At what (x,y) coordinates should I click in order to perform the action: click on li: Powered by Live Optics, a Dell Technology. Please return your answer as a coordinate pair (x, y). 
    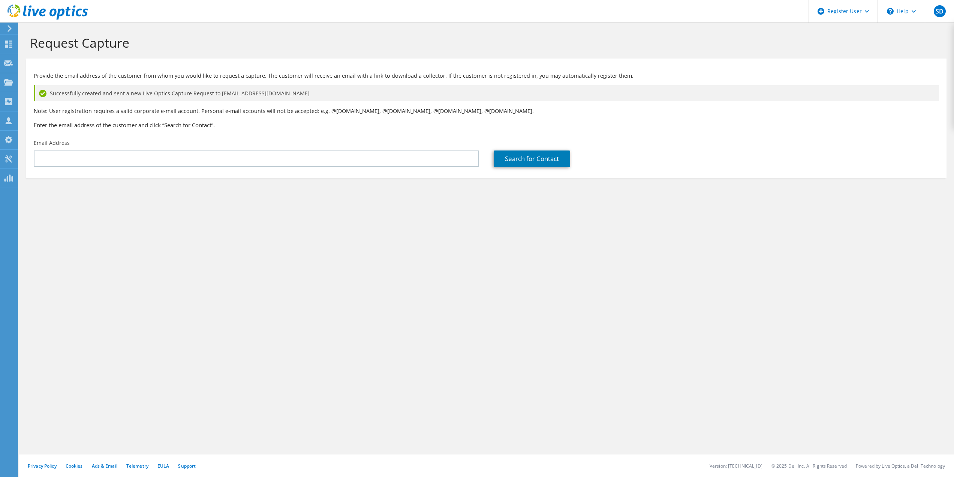
    Looking at the image, I should click on (901, 465).